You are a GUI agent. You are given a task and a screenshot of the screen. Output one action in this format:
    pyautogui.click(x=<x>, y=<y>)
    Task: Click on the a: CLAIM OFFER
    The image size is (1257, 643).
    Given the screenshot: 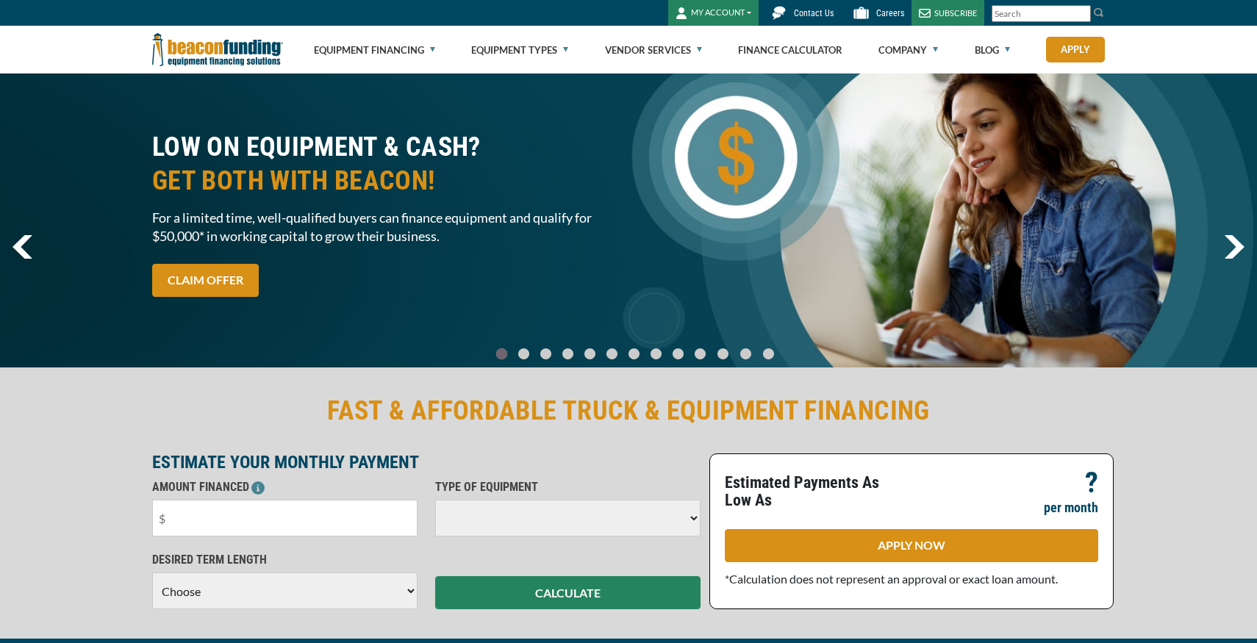 What is the action you would take?
    pyautogui.click(x=205, y=280)
    